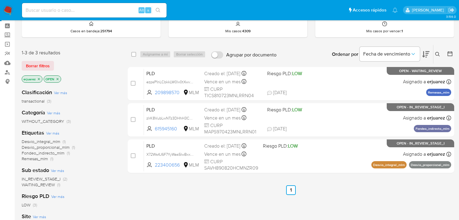 The image size is (459, 220). Describe the element at coordinates (94, 10) in the screenshot. I see `input: Buscar usuario o caso...` at that location.